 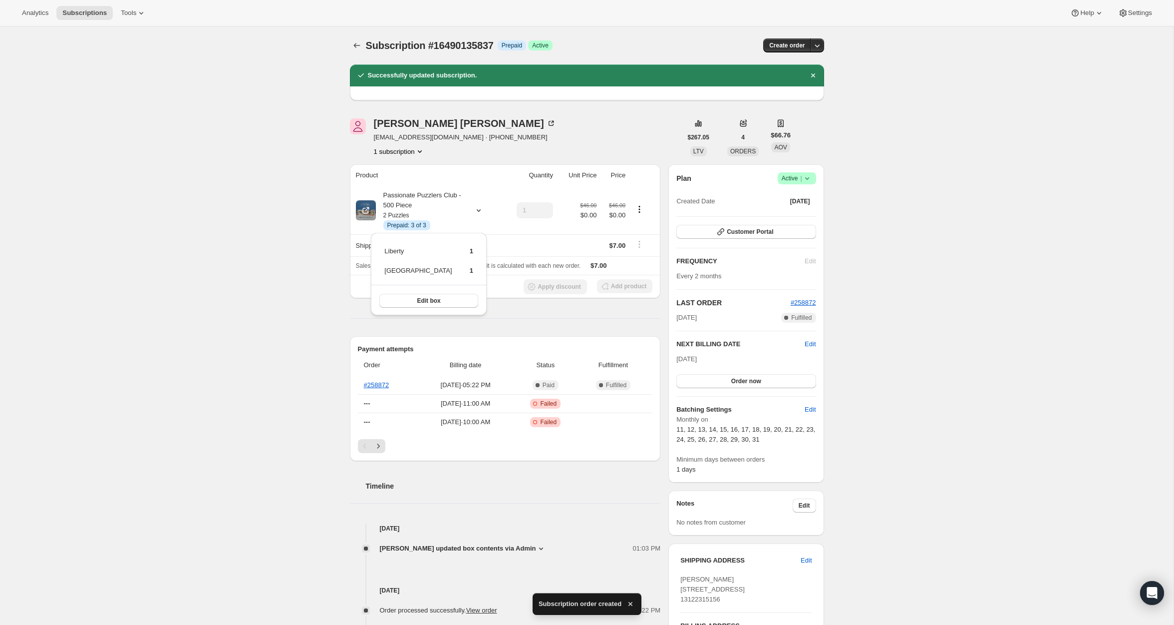 I want to click on button: Next, so click(x=378, y=446).